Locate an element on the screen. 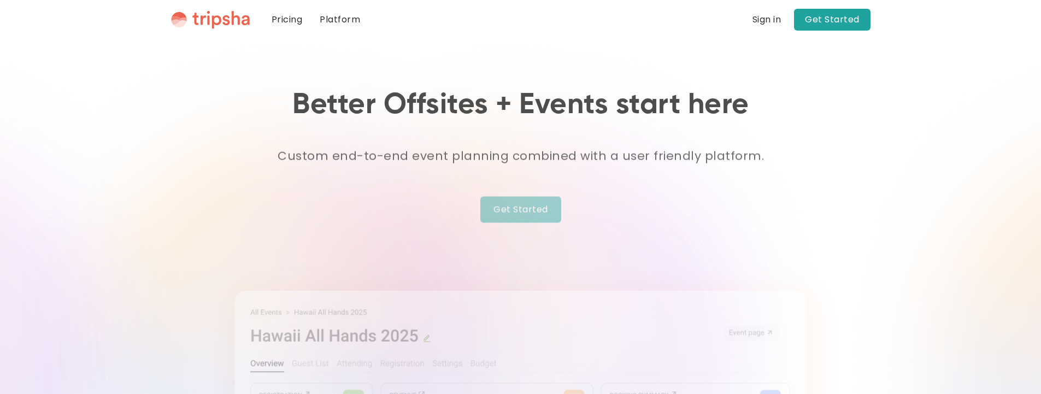  strong: Custom end-to-end event planning combined with a user friendly platform. is located at coordinates (521, 156).